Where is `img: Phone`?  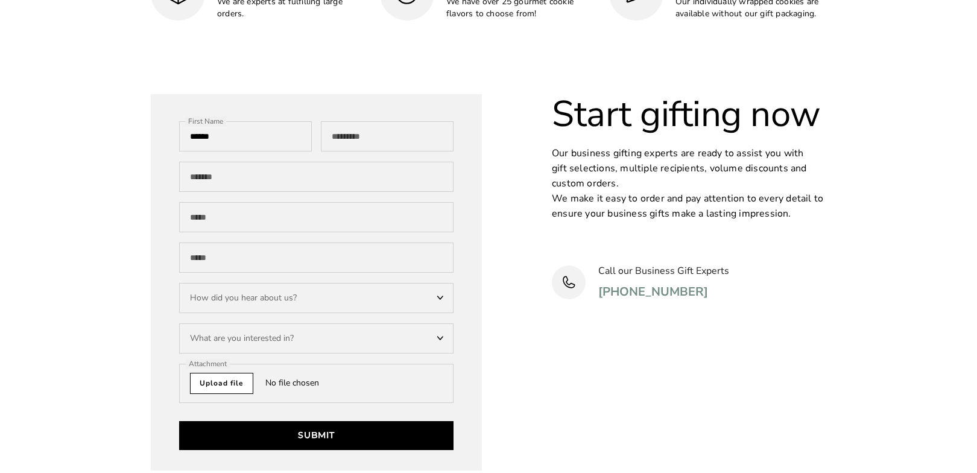 img: Phone is located at coordinates (569, 282).